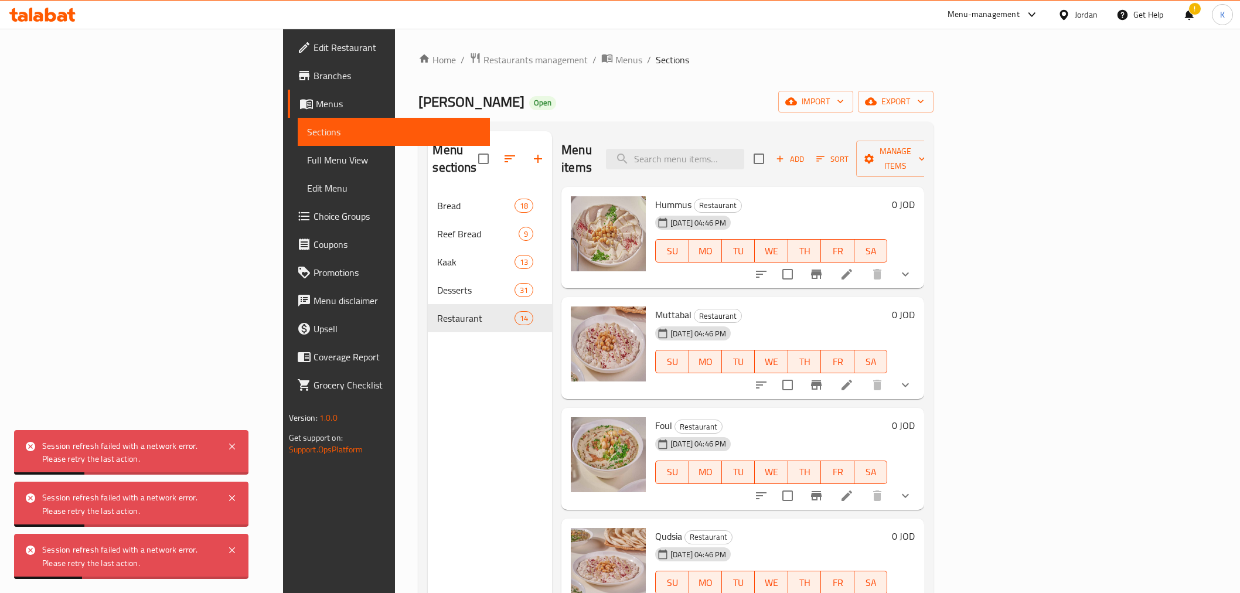 The width and height of the screenshot is (1240, 593). Describe the element at coordinates (524, 290) in the screenshot. I see `span: 31` at that location.